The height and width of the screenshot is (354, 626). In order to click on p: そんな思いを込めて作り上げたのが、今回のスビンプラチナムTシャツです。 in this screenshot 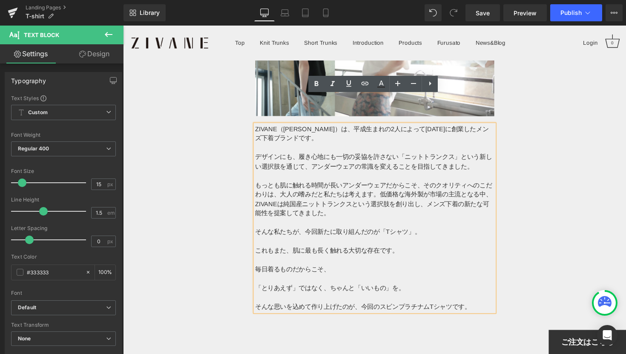, I will do `click(258, 288)`.